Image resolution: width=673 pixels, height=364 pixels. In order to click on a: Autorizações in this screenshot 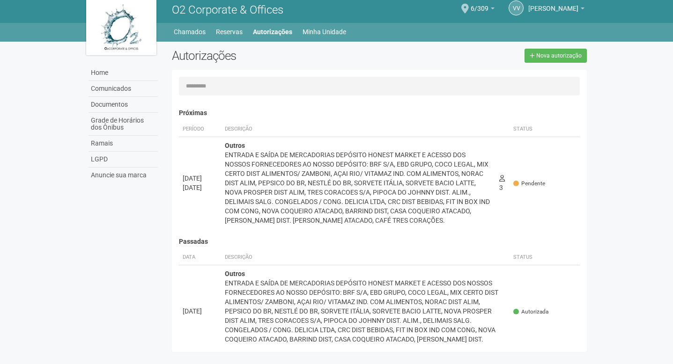, I will do `click(273, 32)`.